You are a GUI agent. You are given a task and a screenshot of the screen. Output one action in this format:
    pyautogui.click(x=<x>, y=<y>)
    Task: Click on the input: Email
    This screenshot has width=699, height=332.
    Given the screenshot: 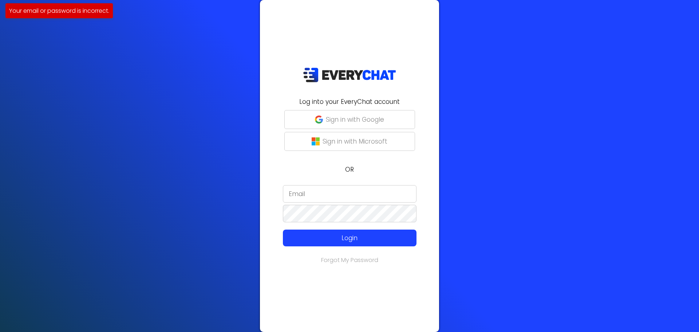 What is the action you would take?
    pyautogui.click(x=350, y=194)
    